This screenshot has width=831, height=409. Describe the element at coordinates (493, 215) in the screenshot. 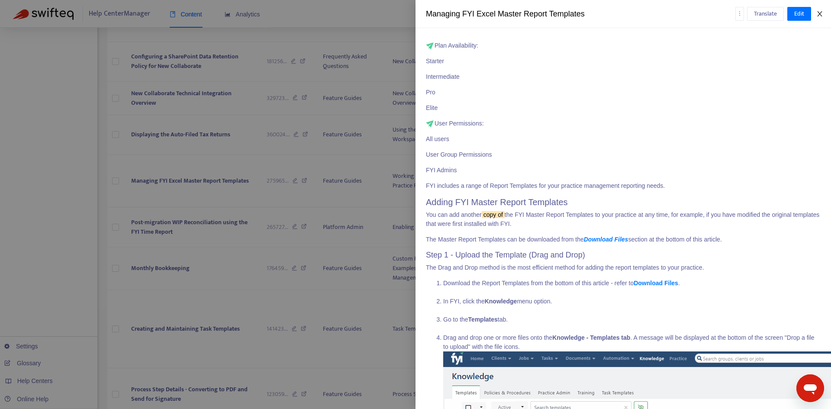

I see `sqkw: copy of` at that location.